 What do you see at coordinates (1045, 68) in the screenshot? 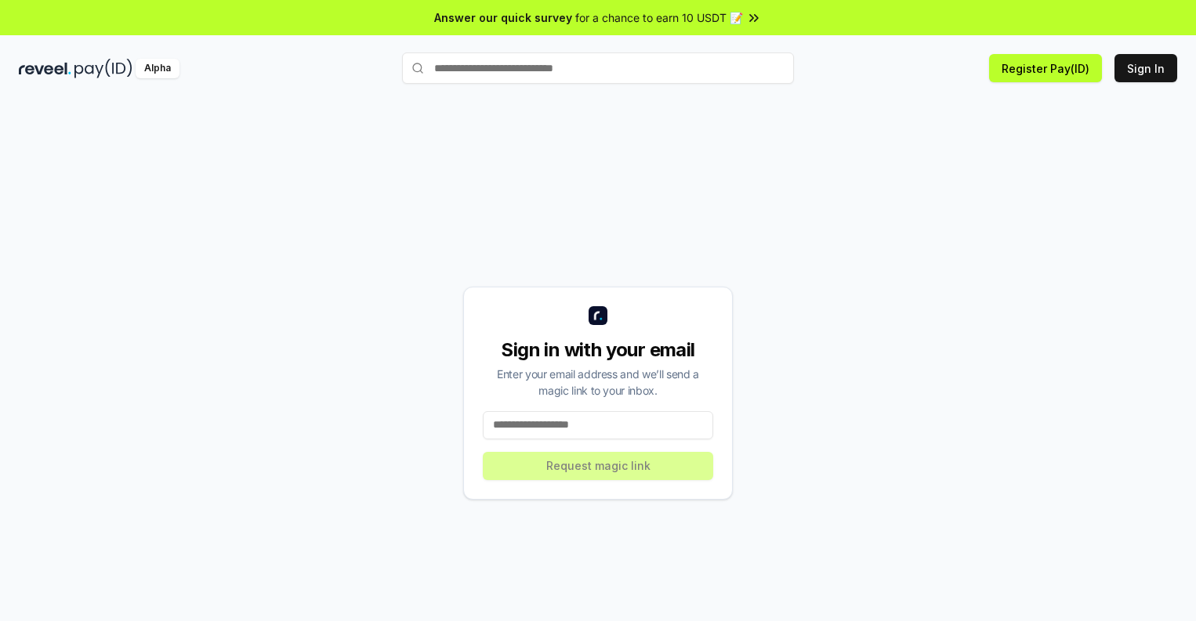
I see `button: Register Pay(ID)` at bounding box center [1045, 68].